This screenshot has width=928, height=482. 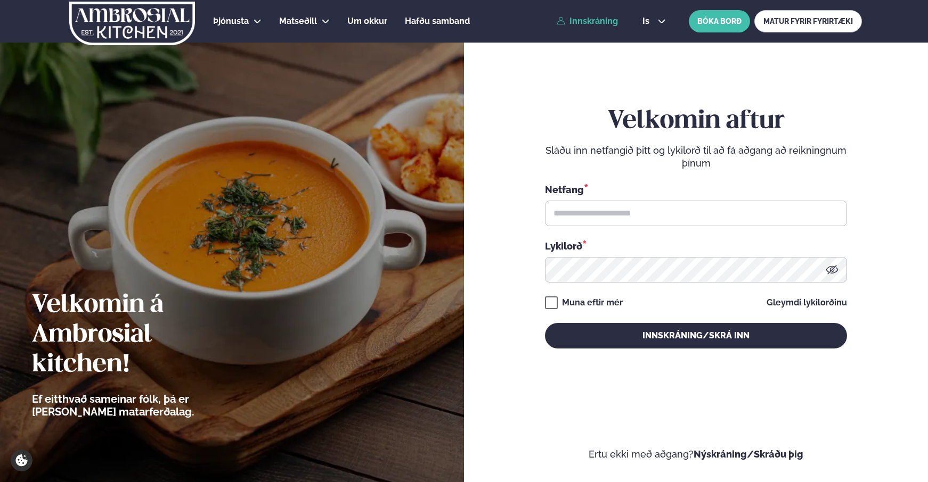 What do you see at coordinates (367, 21) in the screenshot?
I see `span: Um okkur` at bounding box center [367, 21].